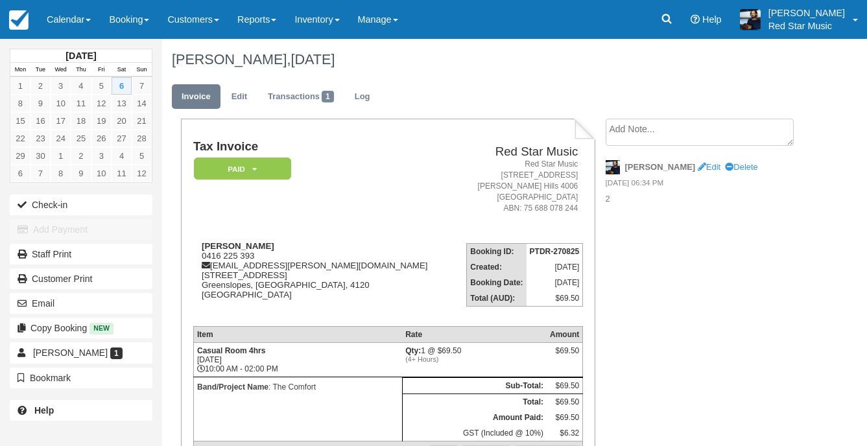 The width and height of the screenshot is (867, 446). I want to click on a: Paid, so click(240, 169).